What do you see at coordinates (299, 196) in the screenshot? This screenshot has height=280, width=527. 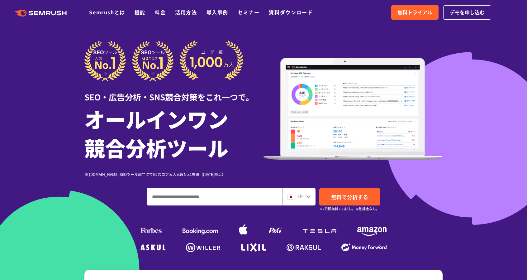 I see `span: JP` at bounding box center [299, 196].